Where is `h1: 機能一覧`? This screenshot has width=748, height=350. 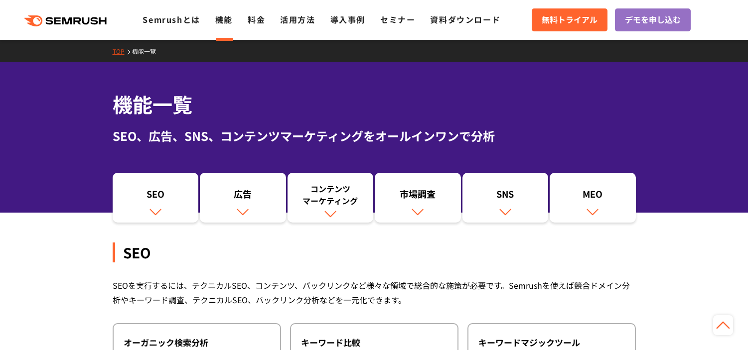 h1: 機能一覧 is located at coordinates (374, 104).